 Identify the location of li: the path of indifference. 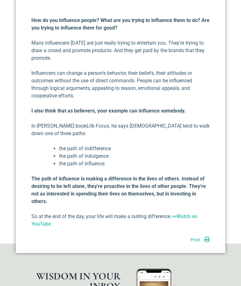
(134, 149).